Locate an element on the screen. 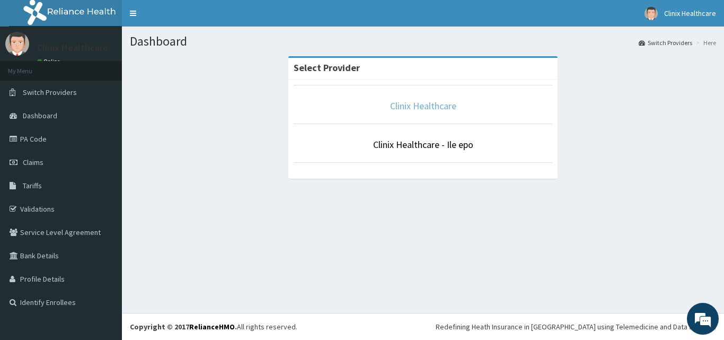 This screenshot has height=340, width=724. footer: All rights reserved. is located at coordinates (423, 326).